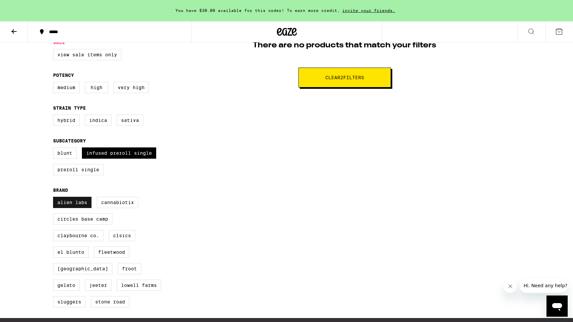 The image size is (573, 322). Describe the element at coordinates (110, 302) in the screenshot. I see `label: Stone Road` at that location.